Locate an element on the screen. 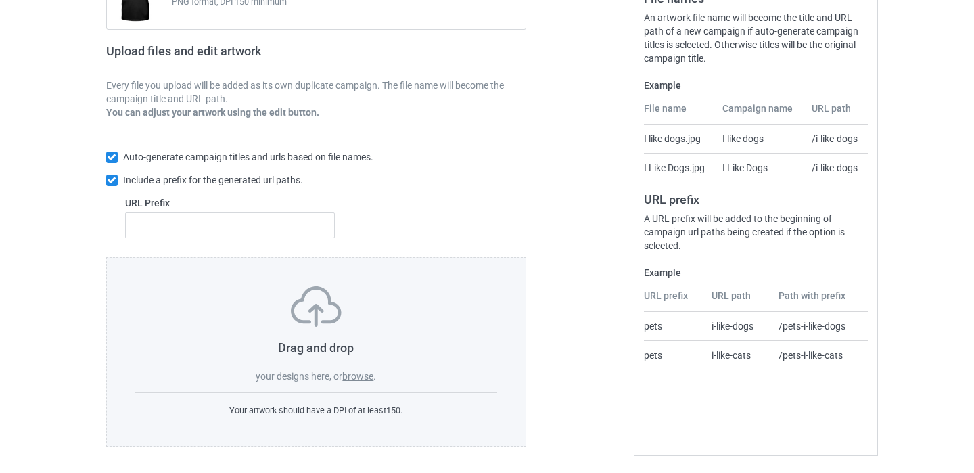 This screenshot has width=974, height=473. h3: URL prefix is located at coordinates (756, 199).